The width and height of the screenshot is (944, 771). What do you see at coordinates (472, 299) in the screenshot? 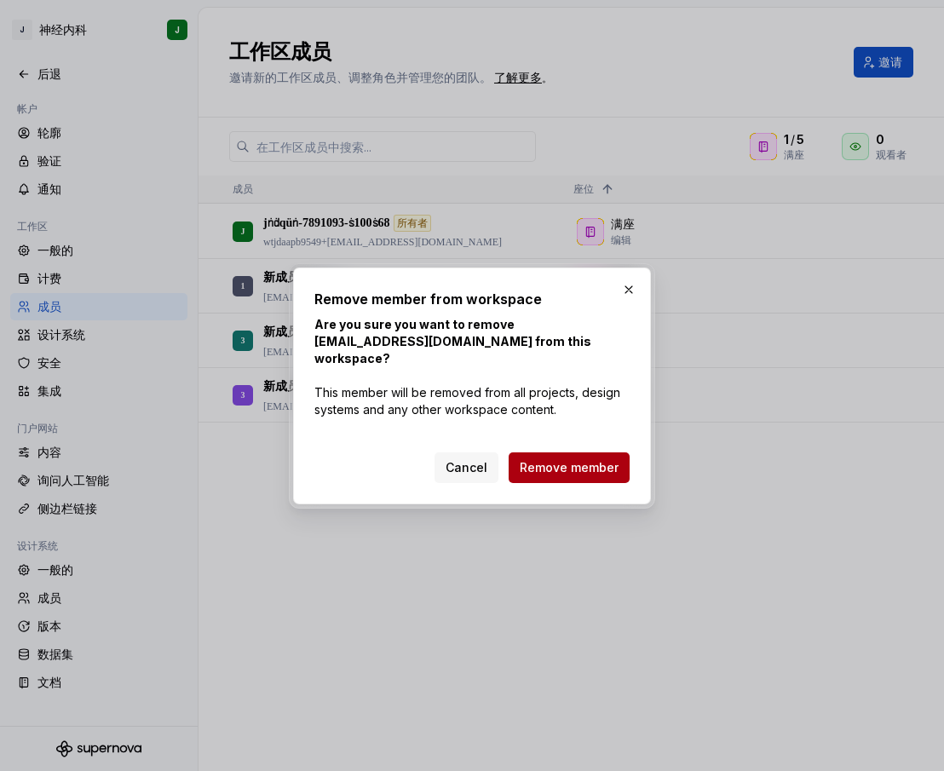
I see `h2: Remove member from workspace` at bounding box center [472, 299].